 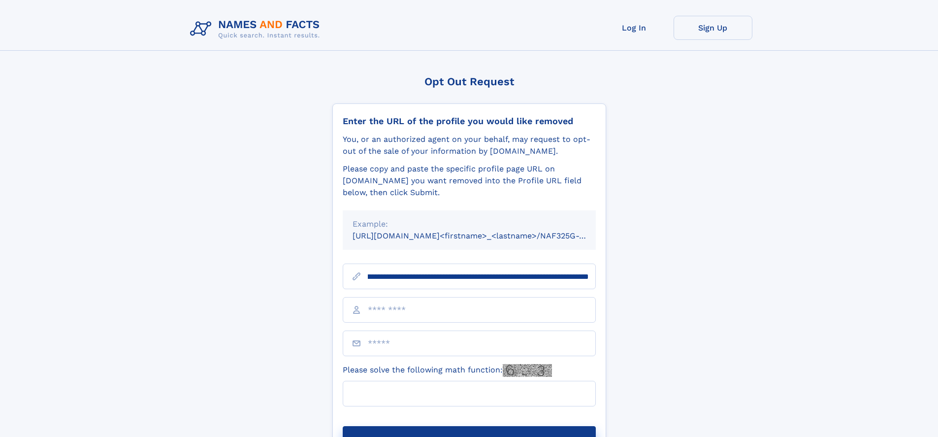 I want to click on a: Sign Up, so click(x=713, y=28).